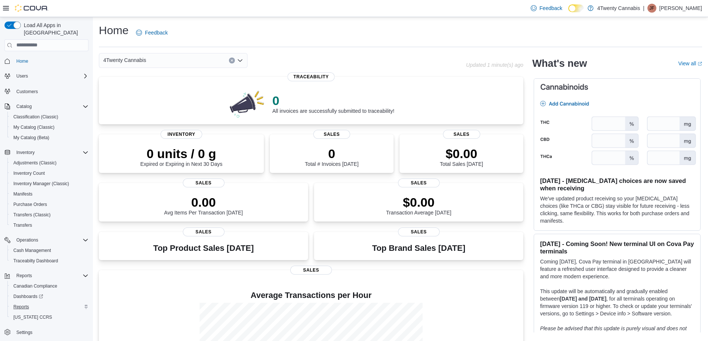  Describe the element at coordinates (617, 303) in the screenshot. I see `p: This update will be automatically and gradually enabled between , for all terminals operating on ...` at that location.